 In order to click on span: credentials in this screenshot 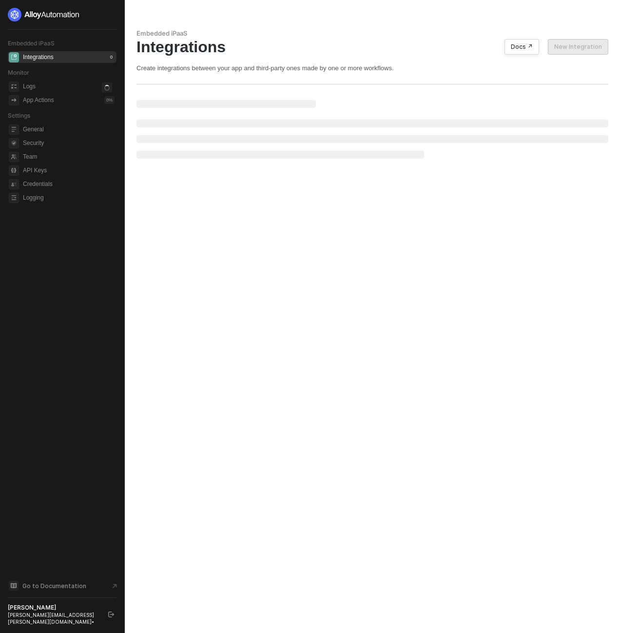, I will do `click(14, 184)`.